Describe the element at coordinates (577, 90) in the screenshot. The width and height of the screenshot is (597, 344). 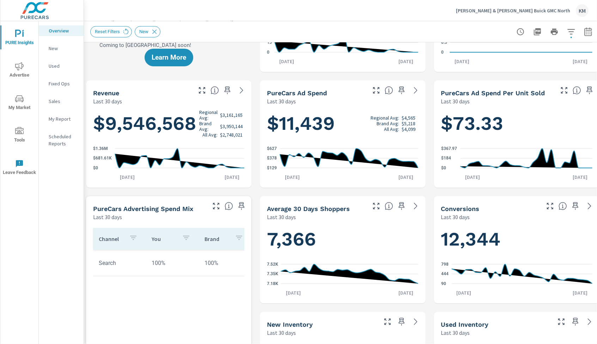
I see `span: Average cost of advertising per each vehicle sold at the dealer over the selected date range. The...` at that location.